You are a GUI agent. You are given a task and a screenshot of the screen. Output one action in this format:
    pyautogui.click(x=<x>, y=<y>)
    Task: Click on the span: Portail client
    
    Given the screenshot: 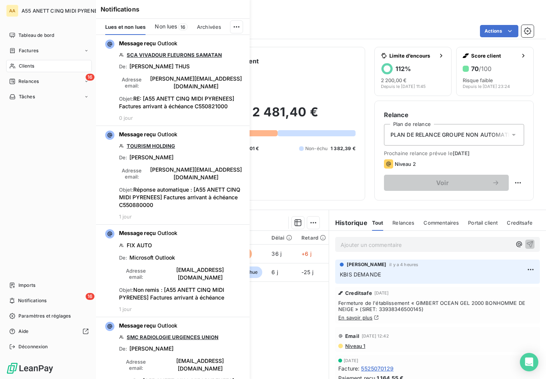 What is the action you would take?
    pyautogui.click(x=483, y=223)
    